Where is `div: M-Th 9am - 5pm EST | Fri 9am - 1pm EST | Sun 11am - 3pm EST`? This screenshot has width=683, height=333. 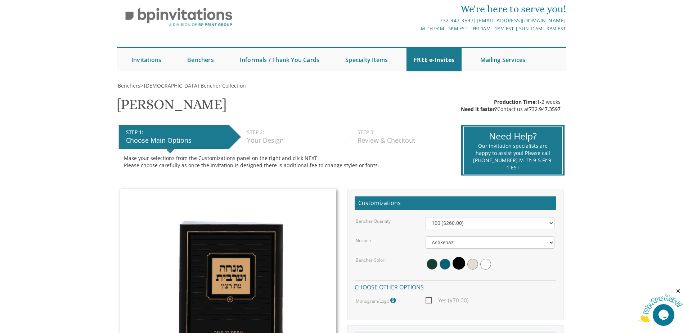
div: M-Th 9am - 5pm EST | Fri 9am - 1pm EST | Sun 11am - 3pm EST is located at coordinates (417, 28).